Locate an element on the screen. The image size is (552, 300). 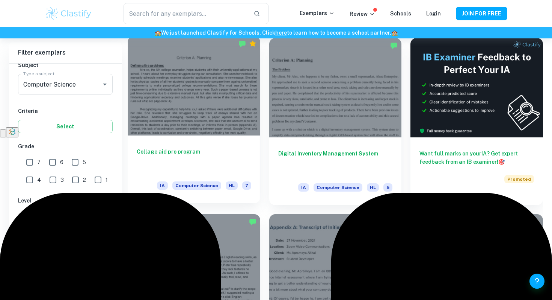
a: Schools is located at coordinates (401, 14).